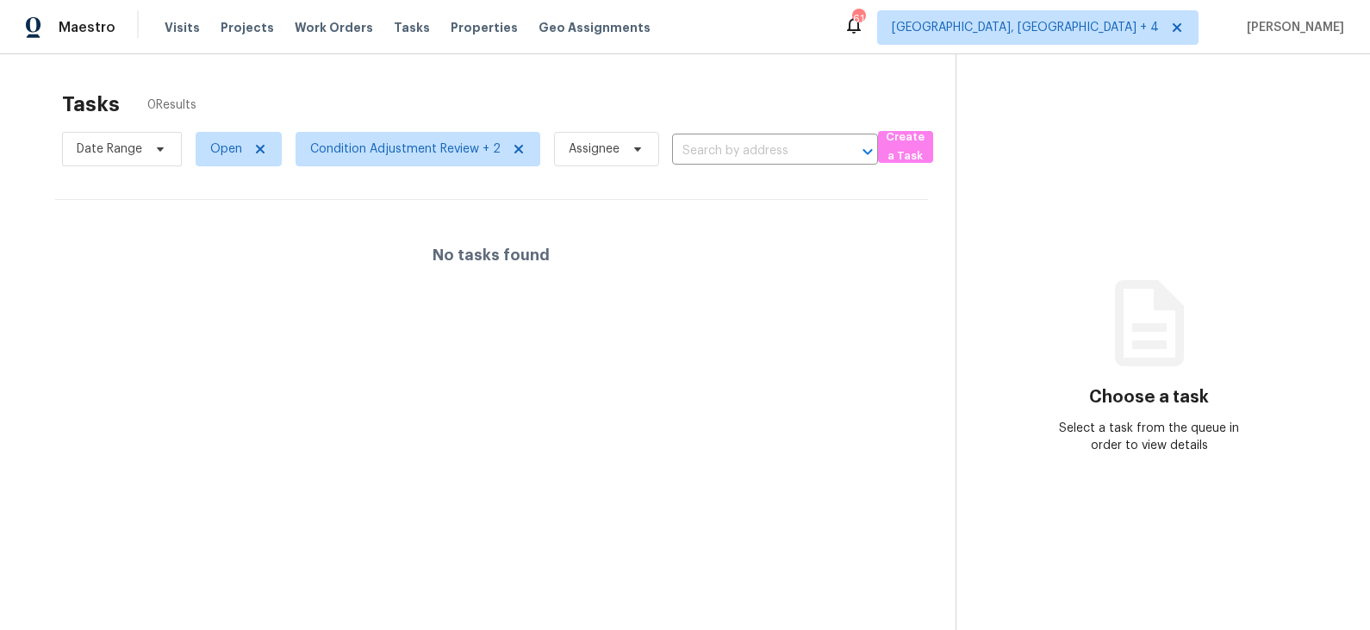 The height and width of the screenshot is (630, 1370). I want to click on span: Work Orders, so click(333, 28).